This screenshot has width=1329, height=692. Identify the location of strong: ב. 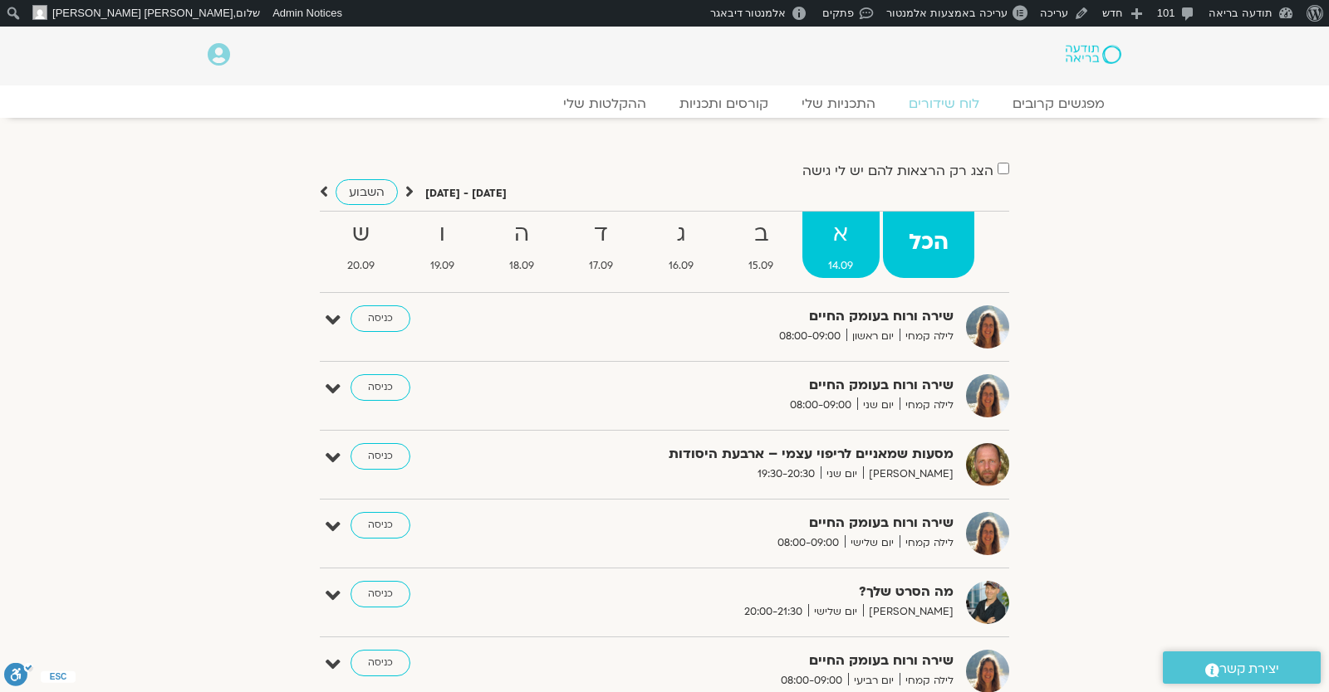
(761, 234).